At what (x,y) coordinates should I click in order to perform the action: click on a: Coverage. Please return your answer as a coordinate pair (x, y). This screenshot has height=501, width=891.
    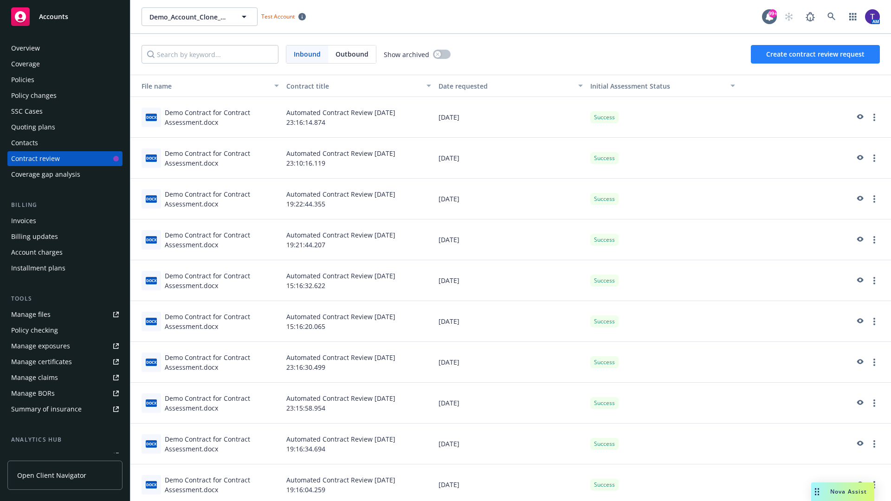
    Looking at the image, I should click on (65, 64).